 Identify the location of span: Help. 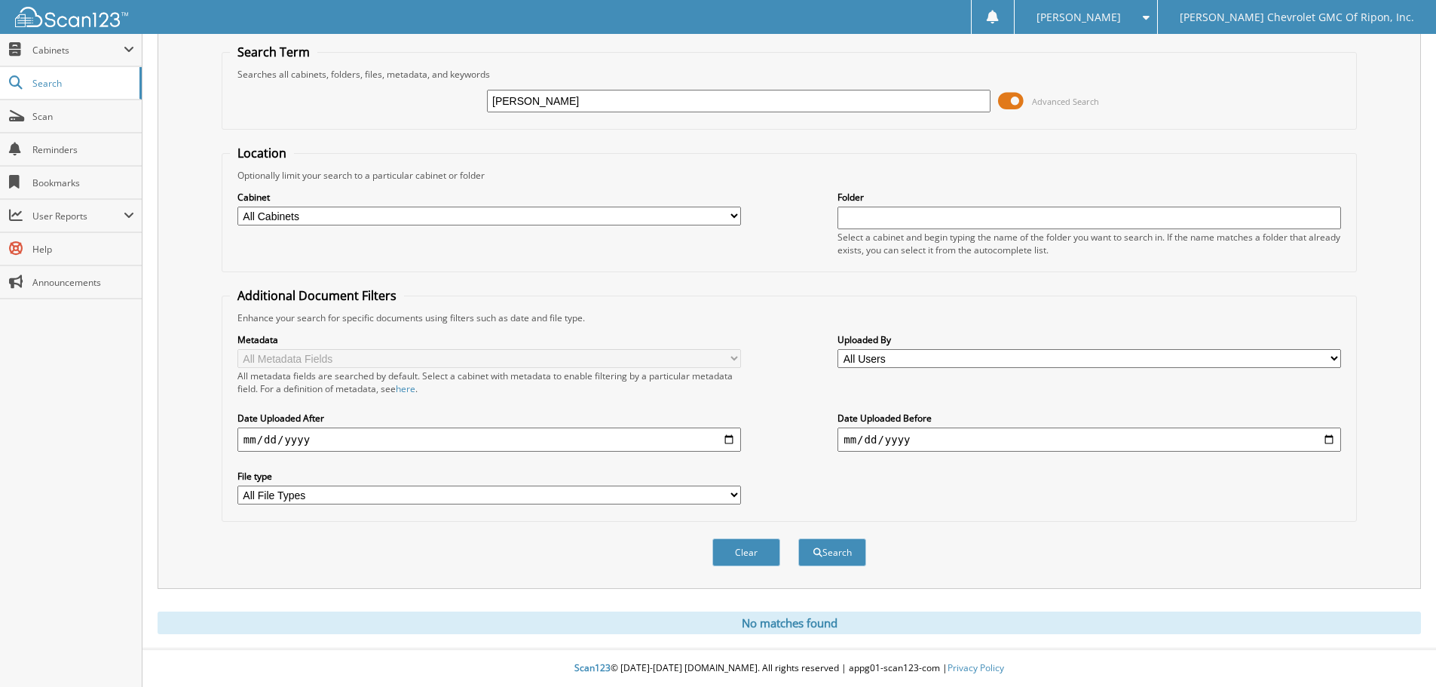
(83, 249).